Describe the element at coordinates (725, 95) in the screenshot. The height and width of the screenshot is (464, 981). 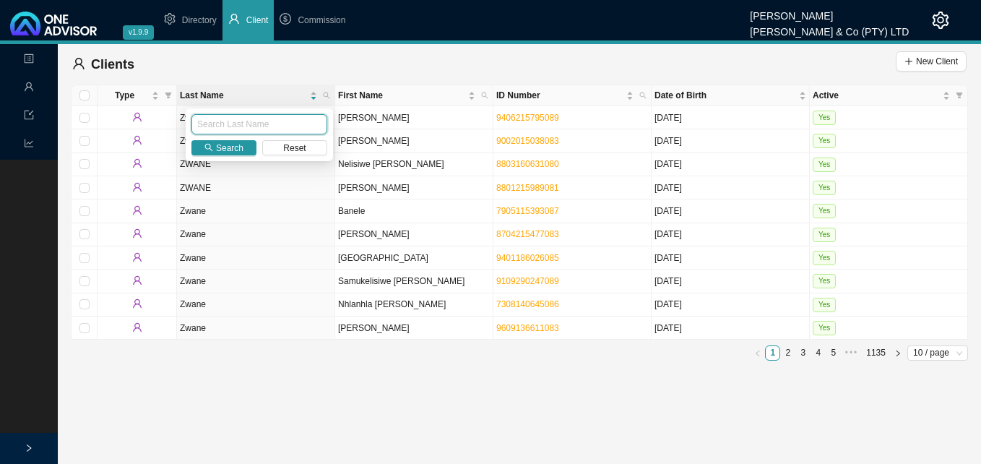
I see `span: Date of Birth` at that location.